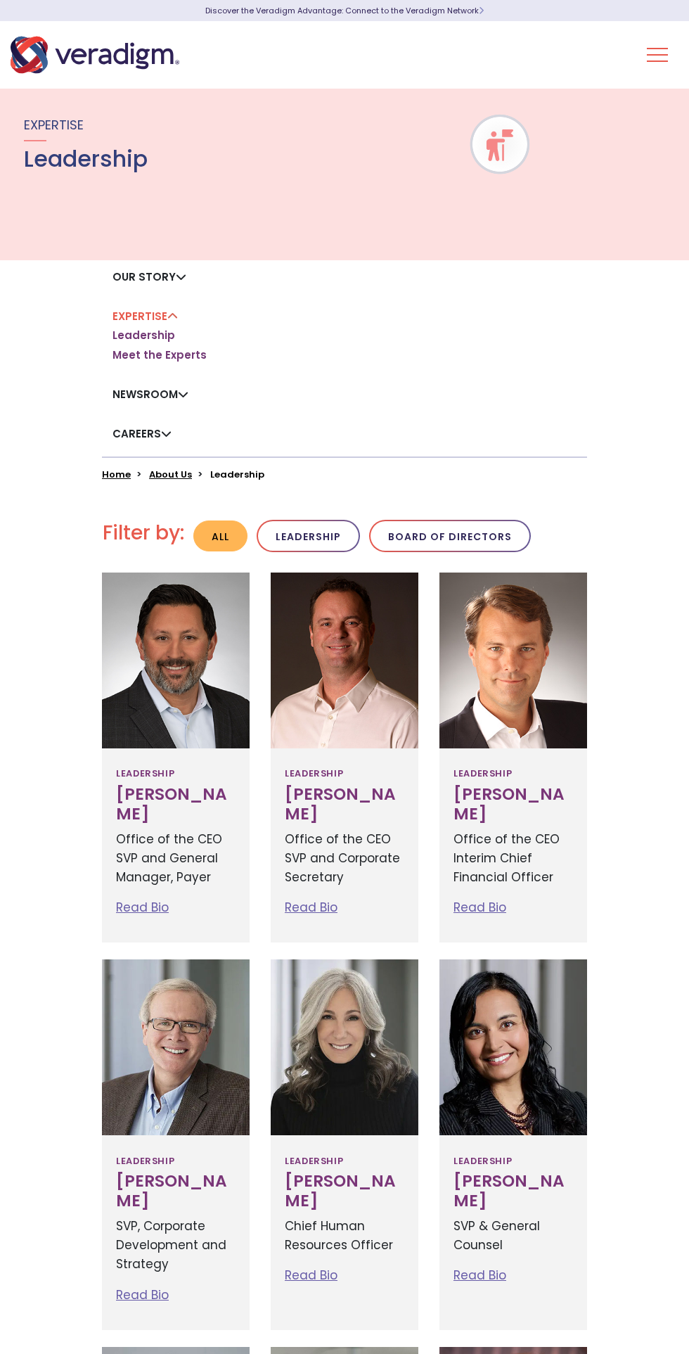 The width and height of the screenshot is (689, 1354). I want to click on span: Expertise, so click(53, 125).